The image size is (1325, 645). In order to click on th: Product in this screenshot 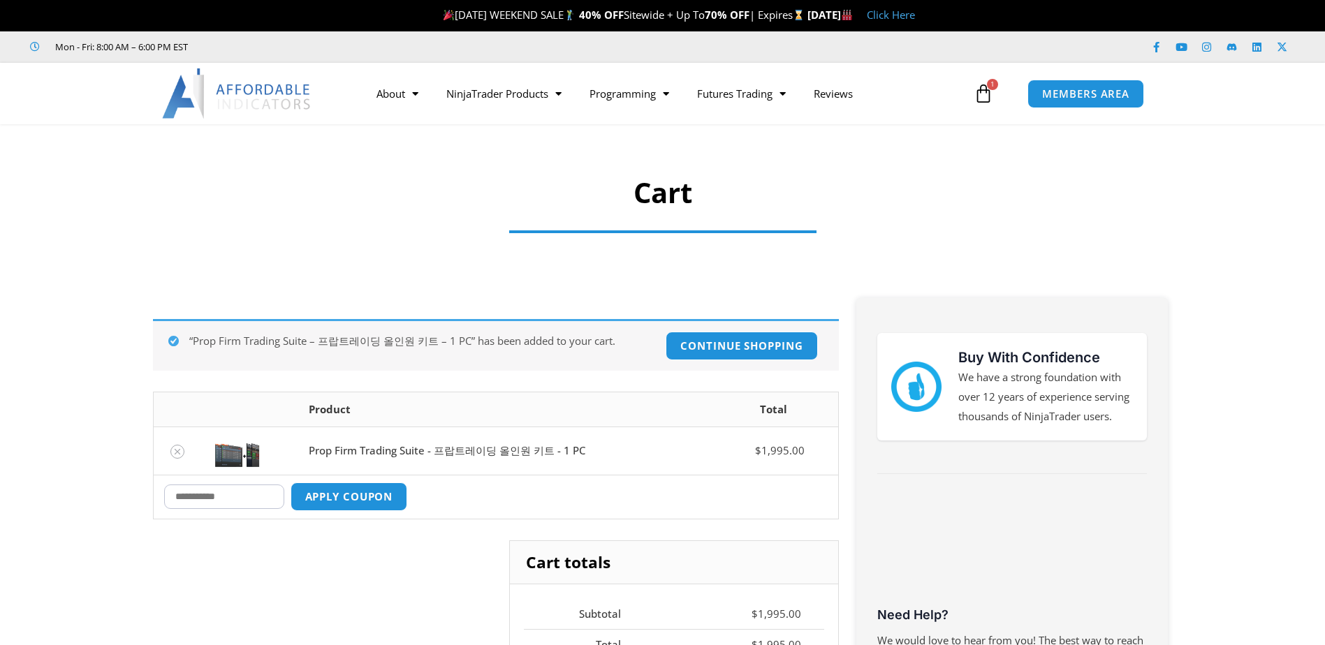, I will do `click(504, 409)`.